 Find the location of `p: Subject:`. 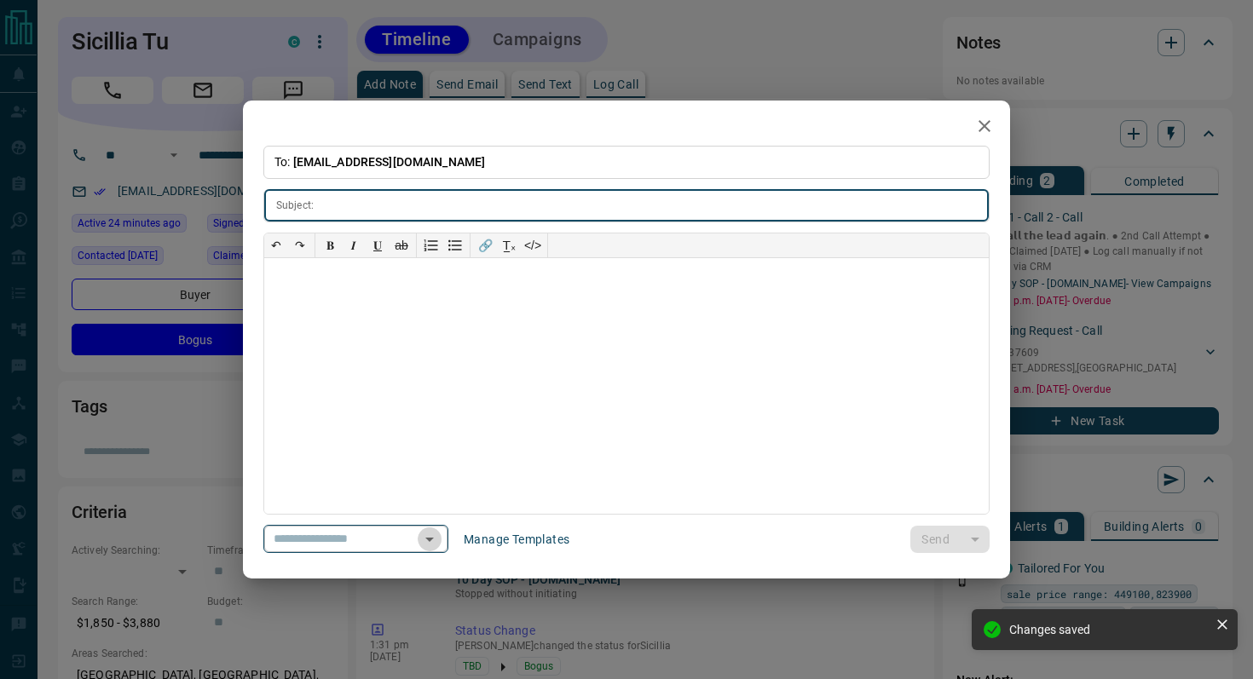

p: Subject: is located at coordinates (295, 205).